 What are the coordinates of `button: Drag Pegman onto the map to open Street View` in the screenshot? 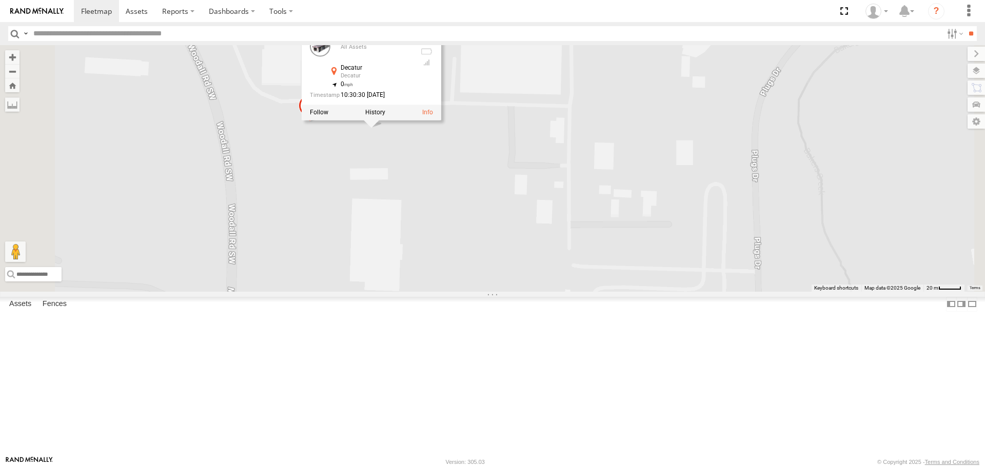 It's located at (15, 252).